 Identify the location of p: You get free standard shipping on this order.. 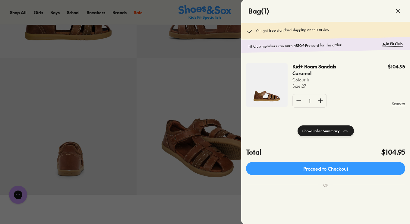
(292, 31).